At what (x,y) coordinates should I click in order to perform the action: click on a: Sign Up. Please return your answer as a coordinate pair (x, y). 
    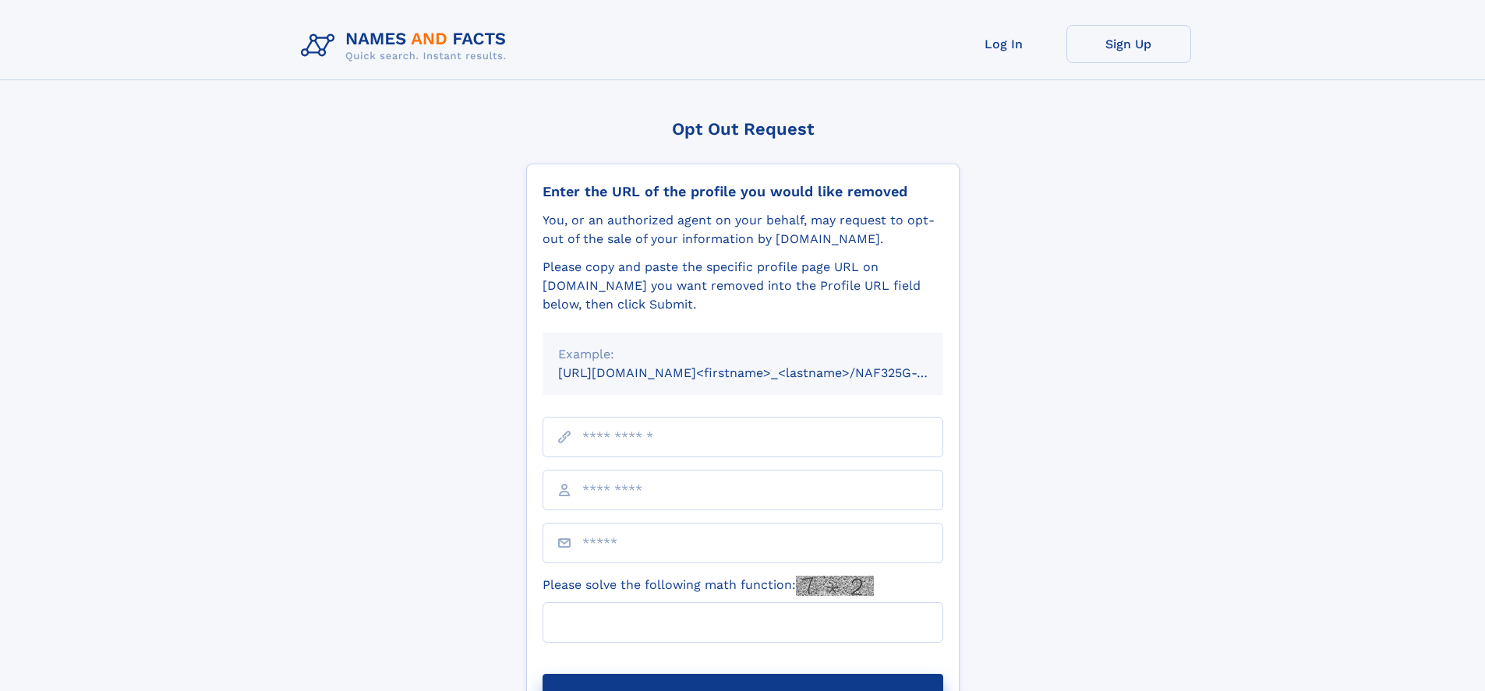
    Looking at the image, I should click on (1129, 44).